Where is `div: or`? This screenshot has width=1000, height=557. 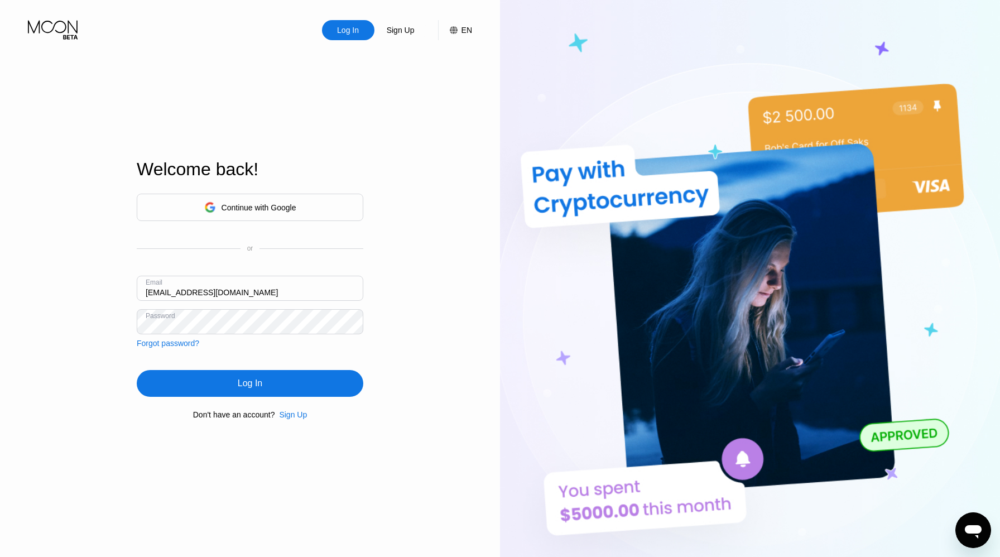 div: or is located at coordinates (250, 248).